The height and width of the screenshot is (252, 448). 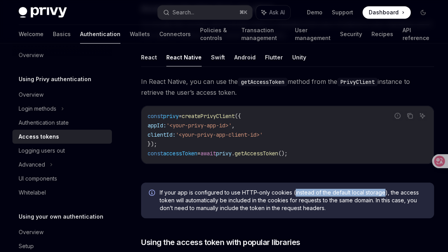 What do you see at coordinates (313, 34) in the screenshot?
I see `a: User management` at bounding box center [313, 34].